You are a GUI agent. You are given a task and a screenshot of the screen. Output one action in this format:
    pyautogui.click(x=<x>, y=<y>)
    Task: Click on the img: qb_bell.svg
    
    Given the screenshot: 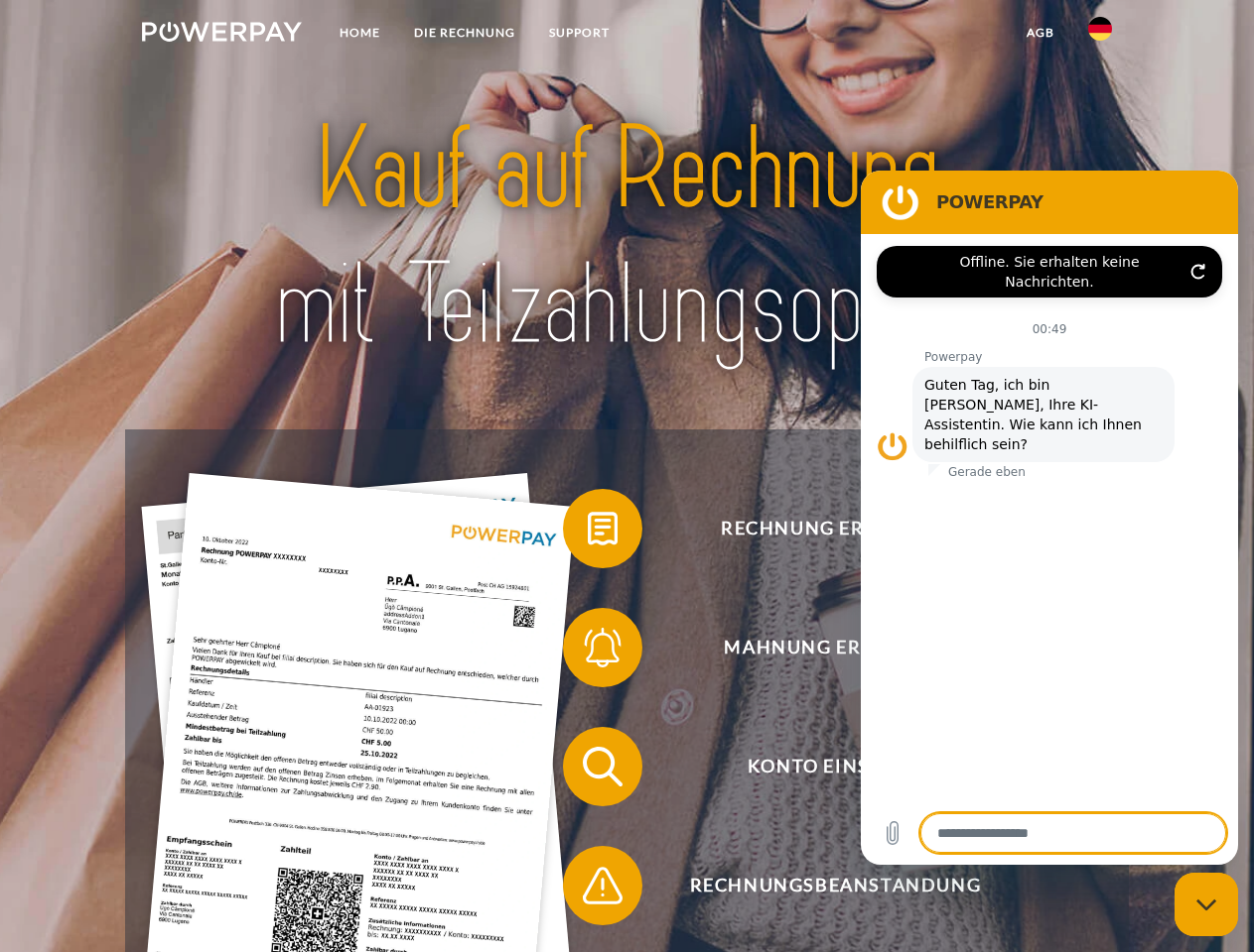 What is the action you would take?
    pyautogui.click(x=602, y=648)
    